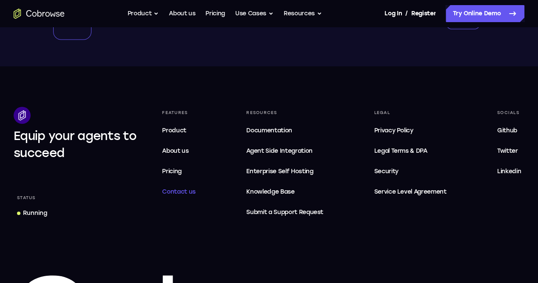 Image resolution: width=538 pixels, height=283 pixels. Describe the element at coordinates (410, 131) in the screenshot. I see `a: Privacy Policy` at that location.